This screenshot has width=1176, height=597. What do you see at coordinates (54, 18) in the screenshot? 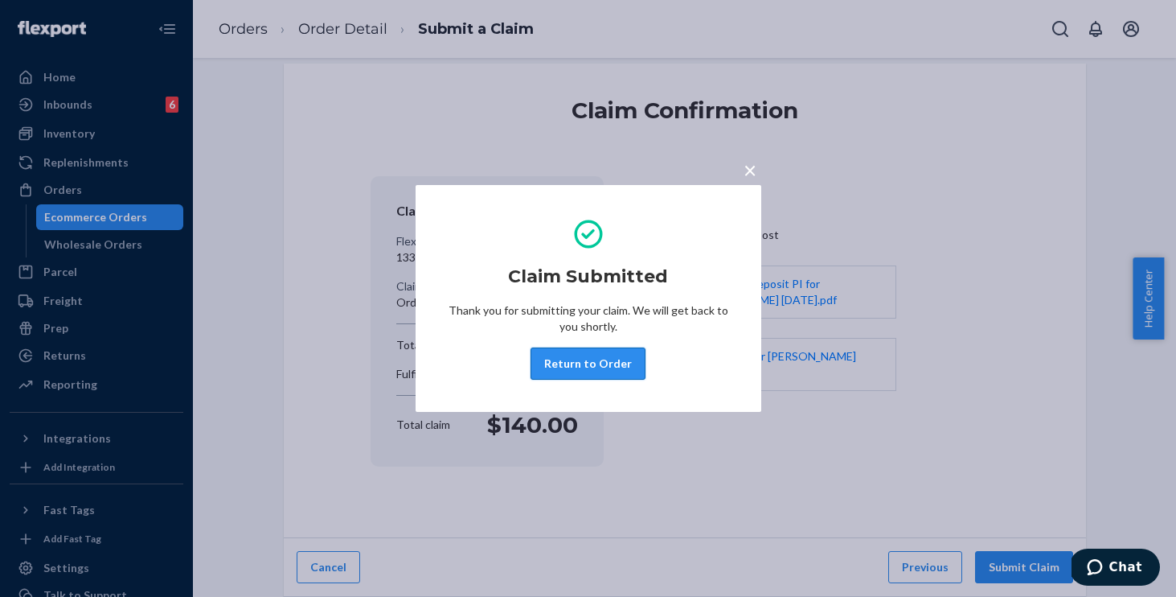
I see `span: Chat` at bounding box center [54, 18].